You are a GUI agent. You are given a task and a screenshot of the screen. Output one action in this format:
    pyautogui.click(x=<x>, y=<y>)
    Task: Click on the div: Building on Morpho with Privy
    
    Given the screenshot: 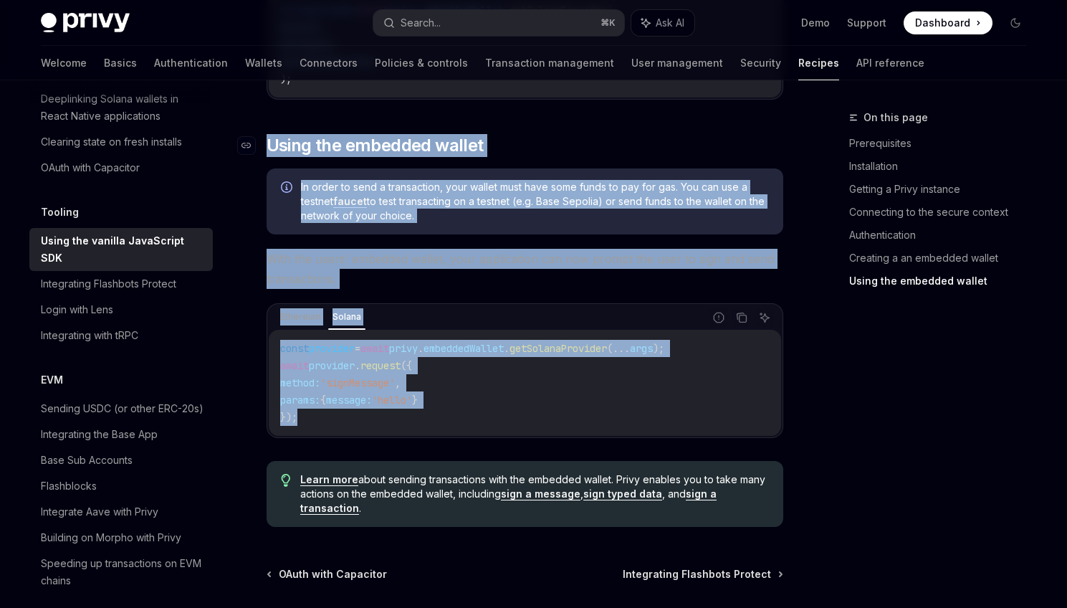 What is the action you would take?
    pyautogui.click(x=111, y=538)
    